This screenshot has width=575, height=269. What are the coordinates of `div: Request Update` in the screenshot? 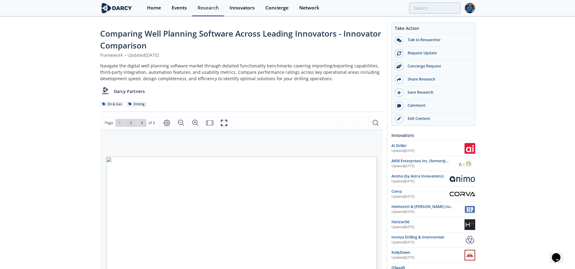 It's located at (437, 53).